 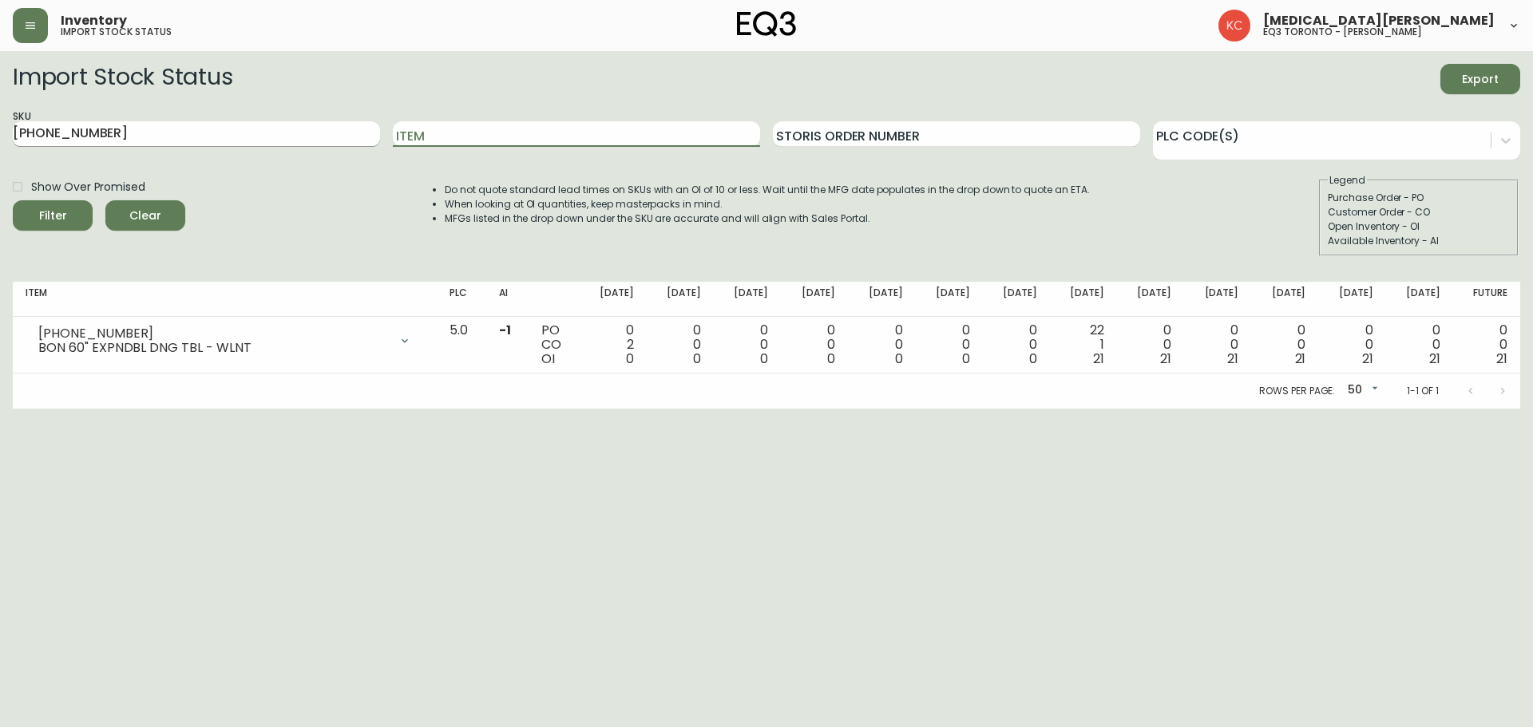 I want to click on li: When looking at OI quantities, keep masterpacks in mind., so click(x=767, y=204).